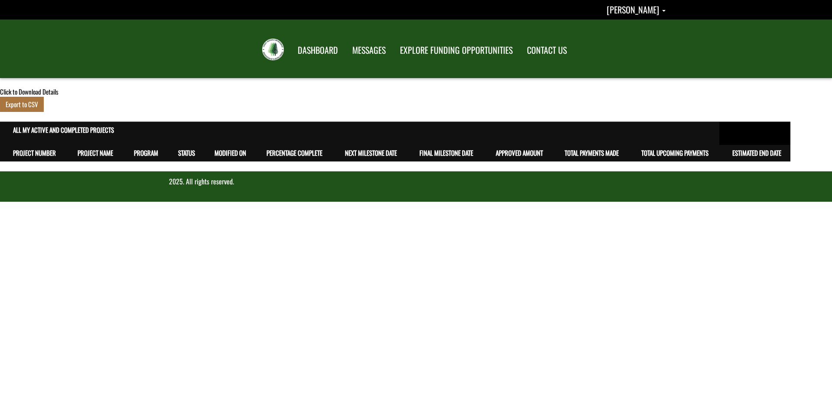 Image resolution: width=832 pixels, height=413 pixels. Describe the element at coordinates (143, 153) in the screenshot. I see `th: Program` at that location.